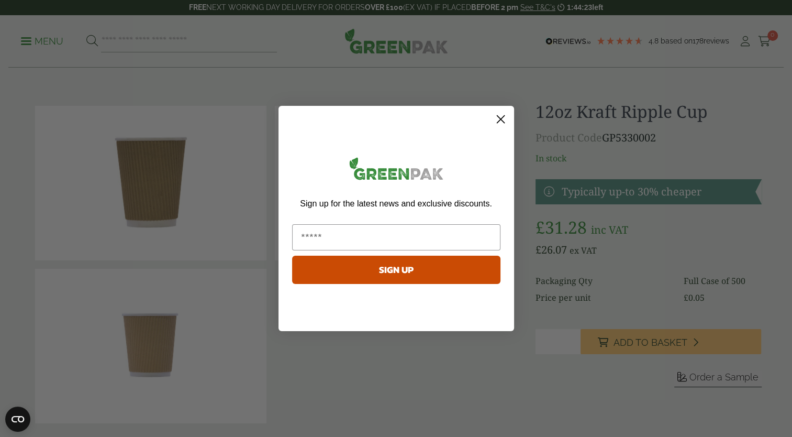  Describe the element at coordinates (396, 270) in the screenshot. I see `button: SIGN UP` at that location.